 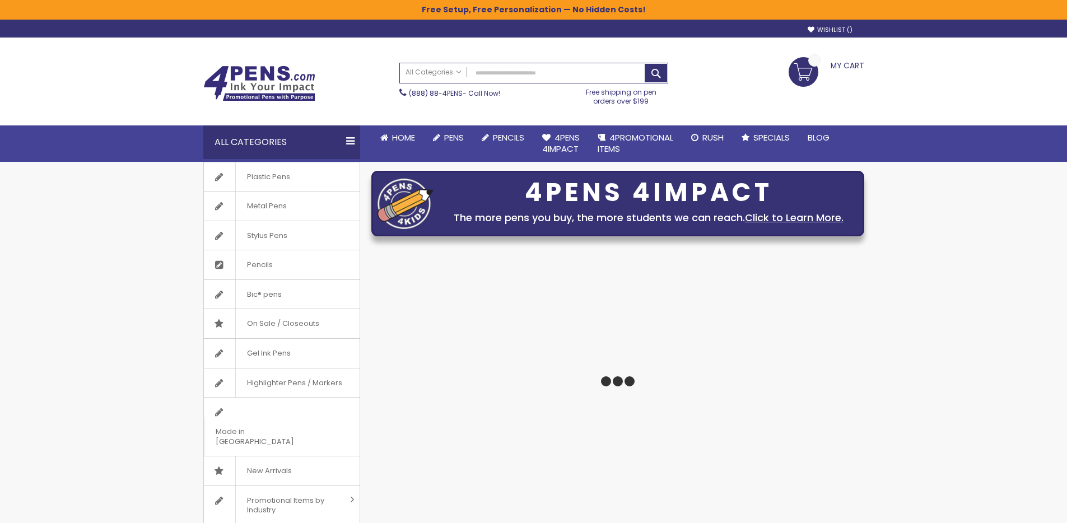 I want to click on a: Stylus Pens, so click(x=282, y=236).